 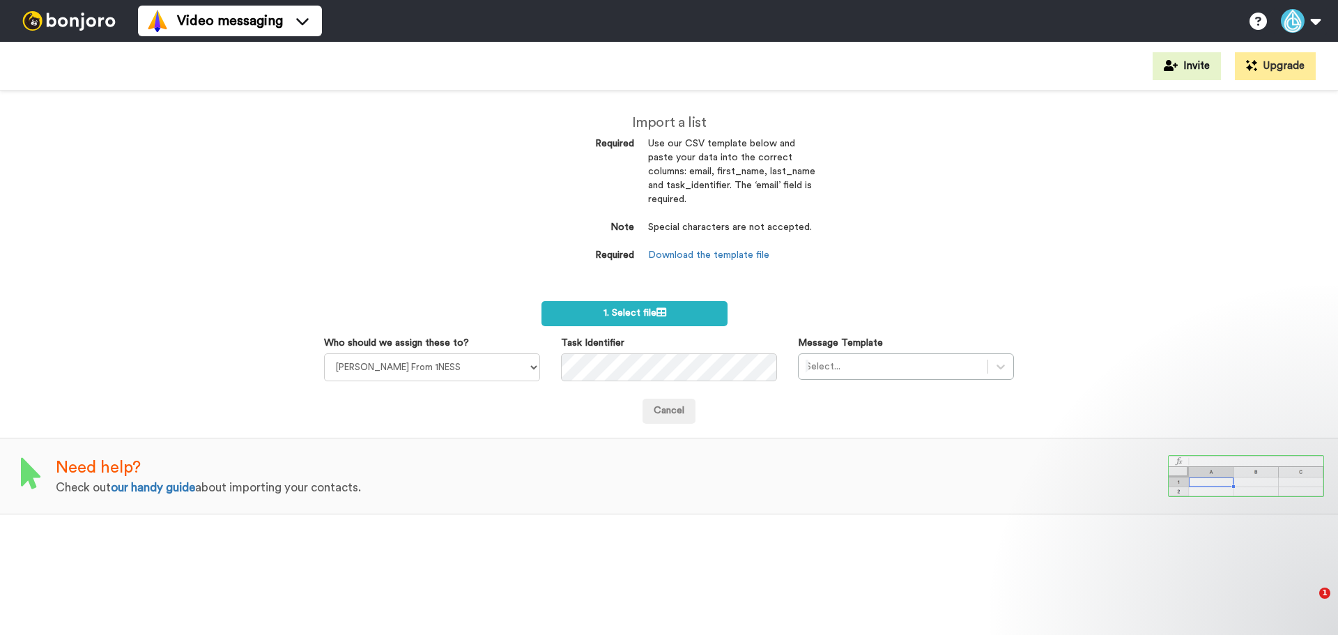 What do you see at coordinates (396, 343) in the screenshot?
I see `label: Who should we assign these to?` at bounding box center [396, 343].